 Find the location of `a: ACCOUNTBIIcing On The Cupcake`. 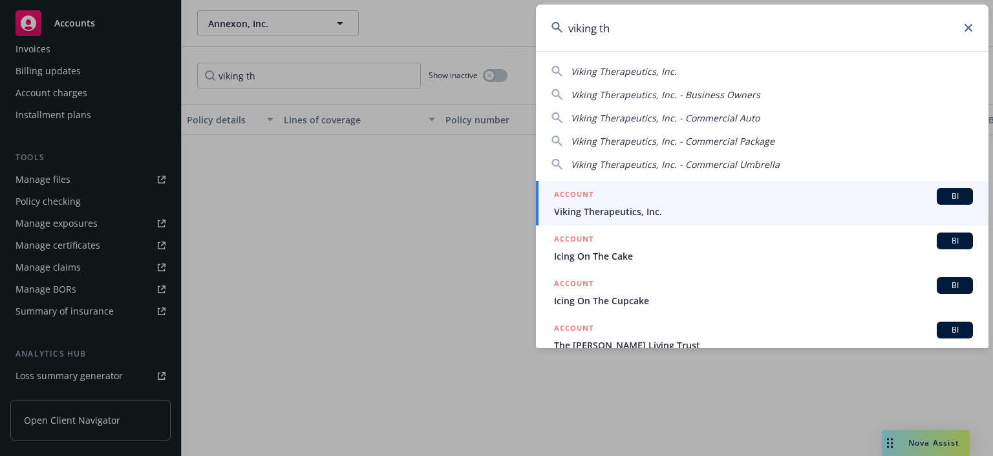

a: ACCOUNTBIIcing On The Cupcake is located at coordinates (762, 292).